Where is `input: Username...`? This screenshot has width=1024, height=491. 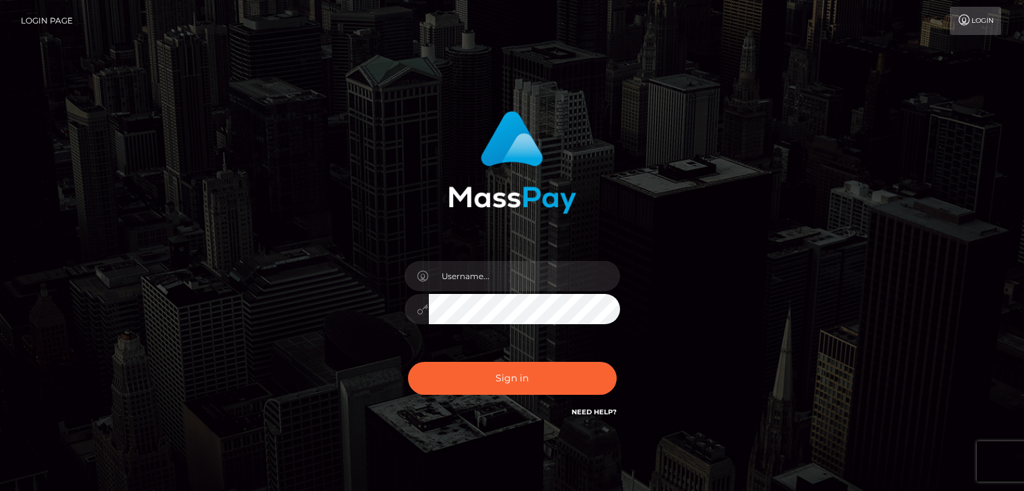
input: Username... is located at coordinates (524, 276).